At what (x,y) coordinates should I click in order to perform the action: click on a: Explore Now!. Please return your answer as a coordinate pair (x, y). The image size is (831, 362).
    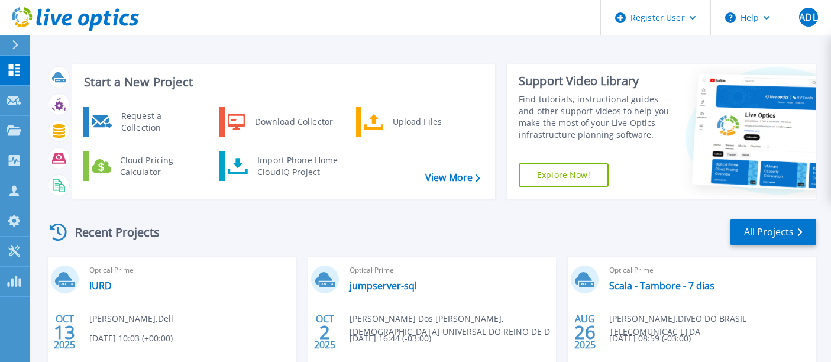
    Looking at the image, I should click on (563, 175).